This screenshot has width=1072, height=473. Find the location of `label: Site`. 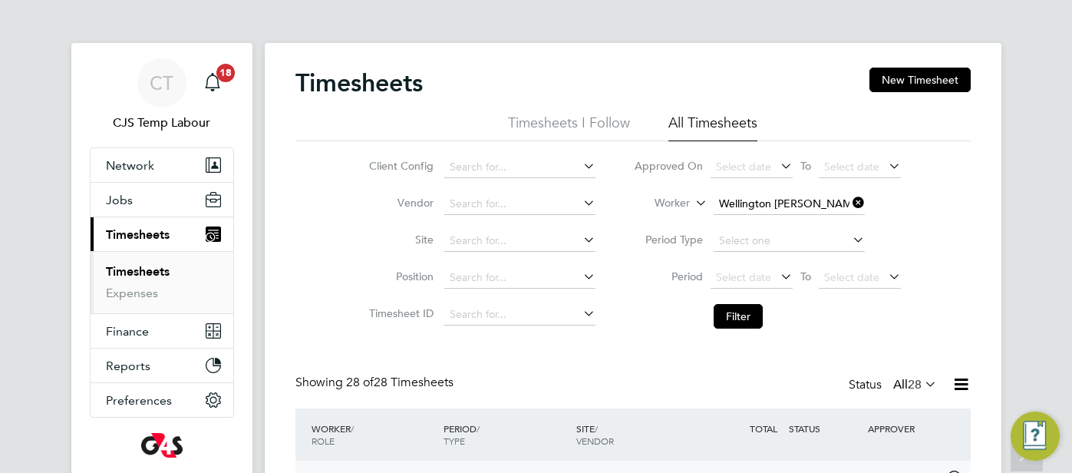

label: Site is located at coordinates (399, 239).